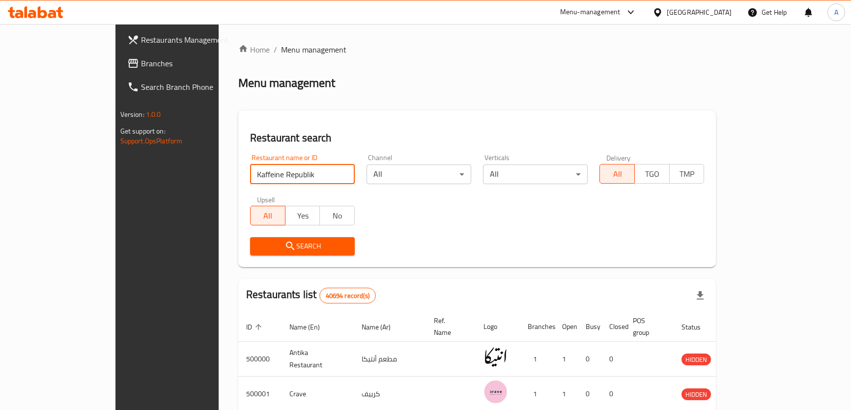  Describe the element at coordinates (697, 327) in the screenshot. I see `span: Status` at that location.